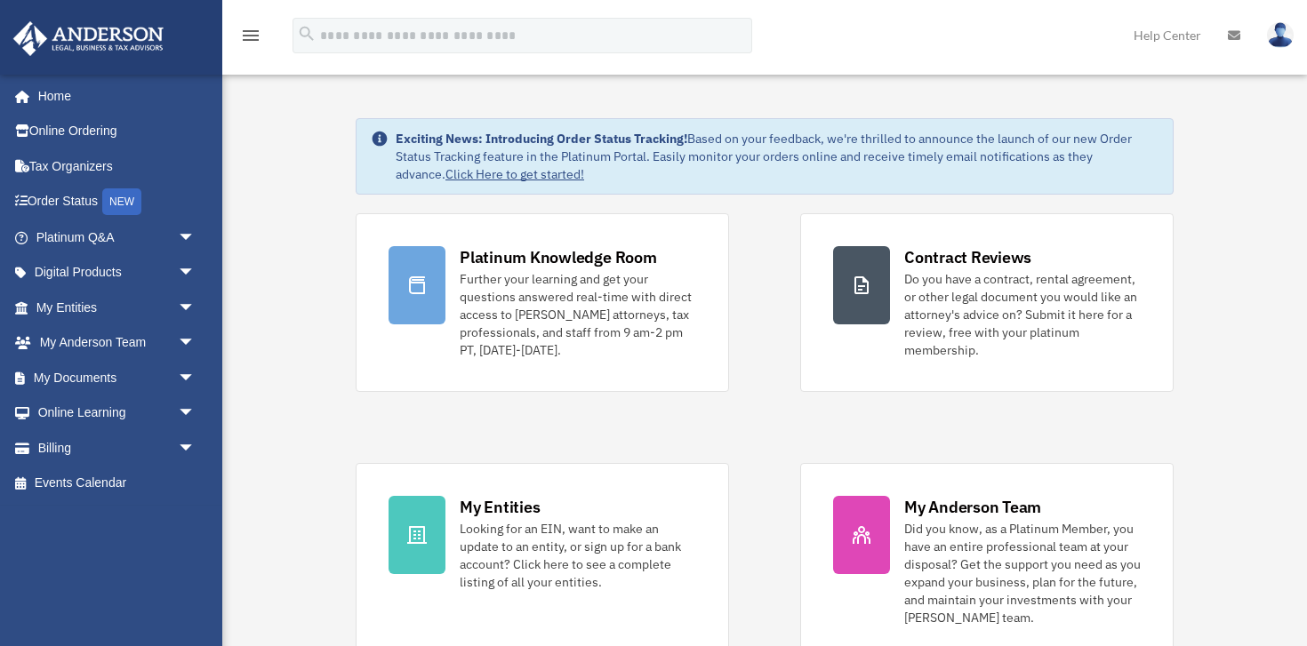 Image resolution: width=1307 pixels, height=646 pixels. I want to click on a: Contract Reviews Do you have a contract, rental agreement, or other legal document you would like..., so click(987, 302).